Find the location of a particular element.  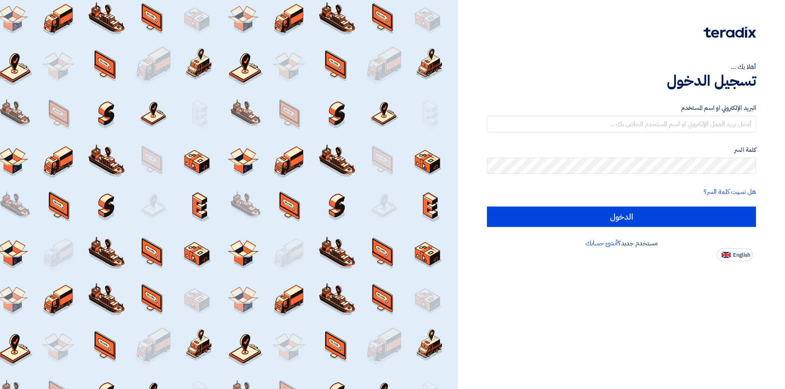

h1: تسجيل الدخول is located at coordinates (621, 81).